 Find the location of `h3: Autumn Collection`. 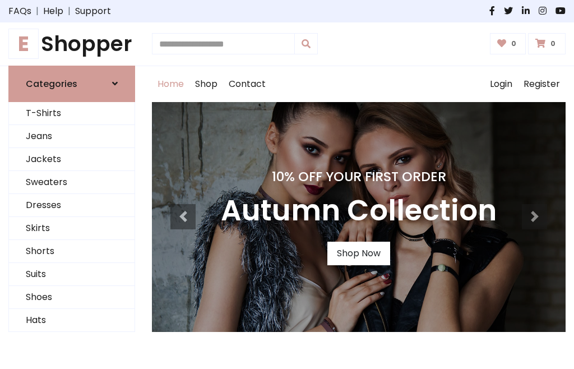

h3: Autumn Collection is located at coordinates (359, 211).